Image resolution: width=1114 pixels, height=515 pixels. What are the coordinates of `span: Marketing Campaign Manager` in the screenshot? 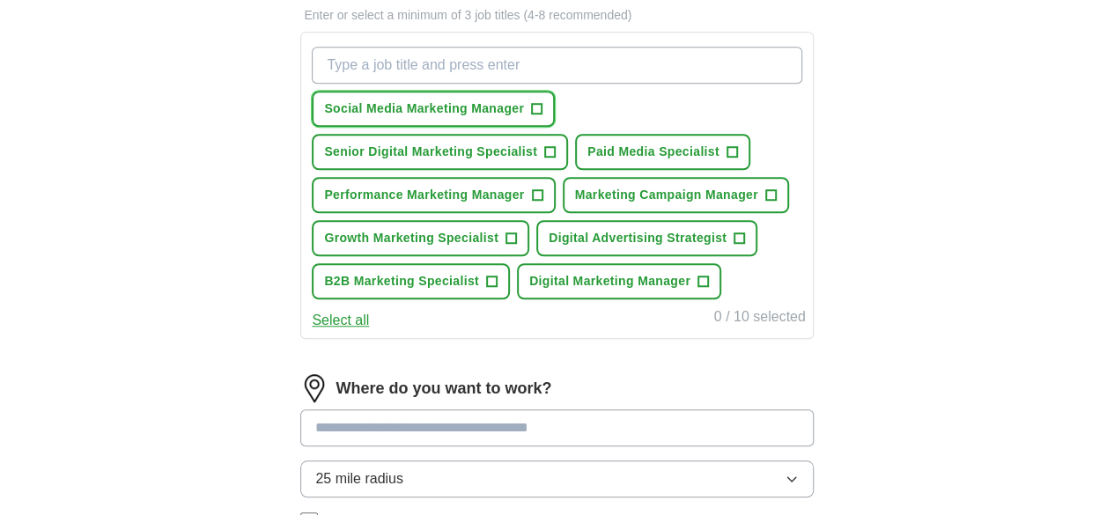 It's located at (667, 195).